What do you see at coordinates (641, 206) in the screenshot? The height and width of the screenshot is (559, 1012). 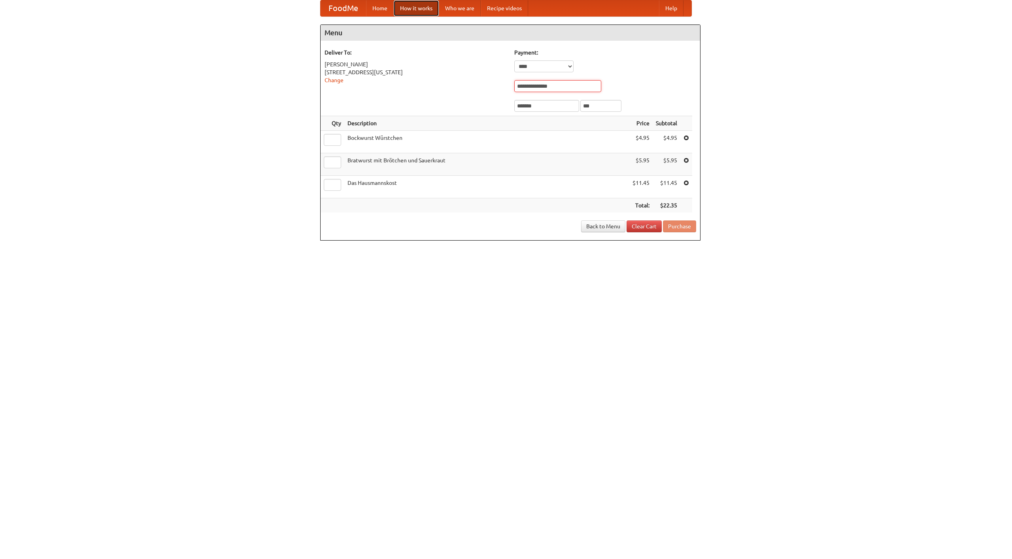 I see `th: Total:` at bounding box center [641, 206].